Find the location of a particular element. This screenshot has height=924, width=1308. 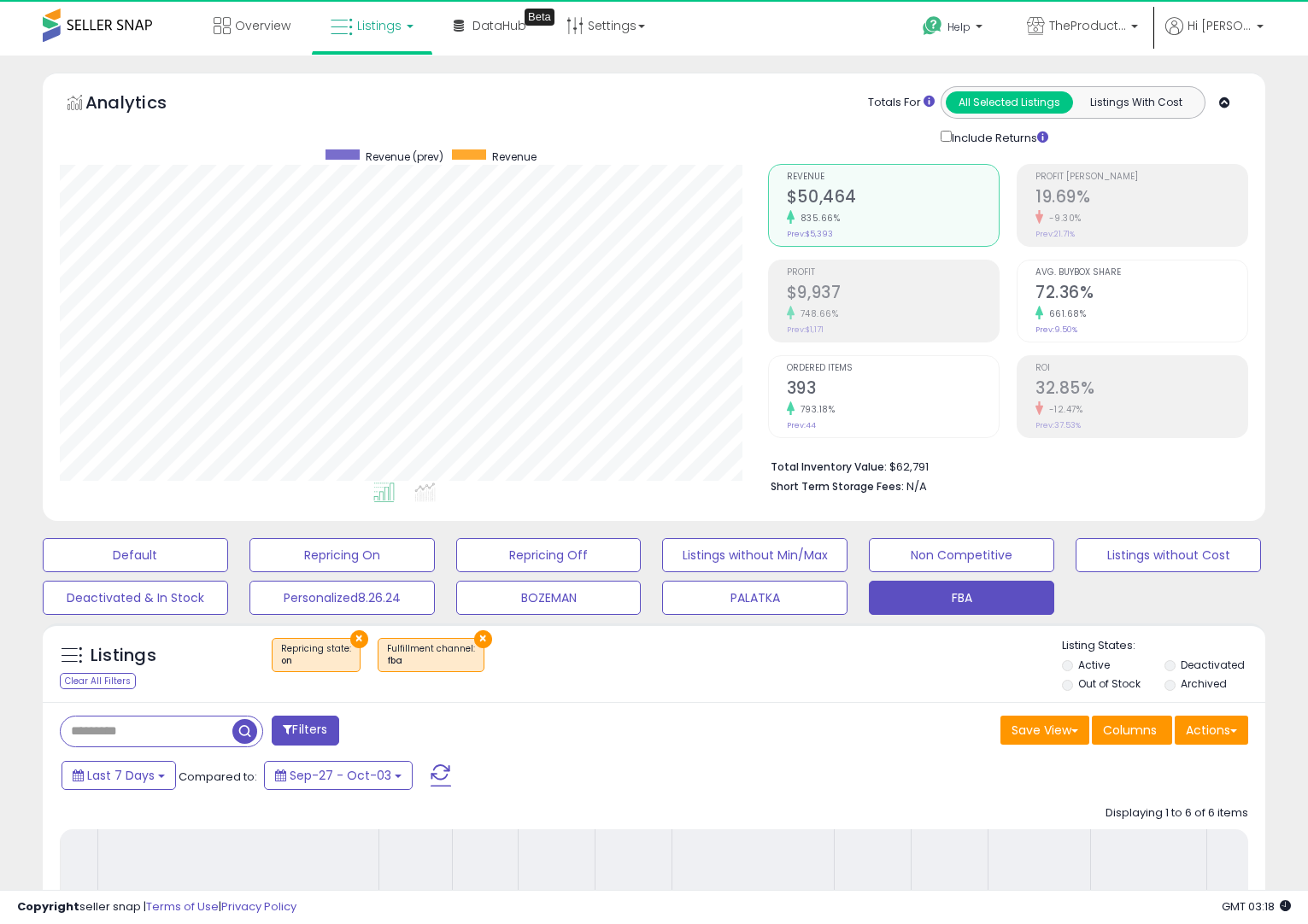

span: N/A is located at coordinates (916, 486).